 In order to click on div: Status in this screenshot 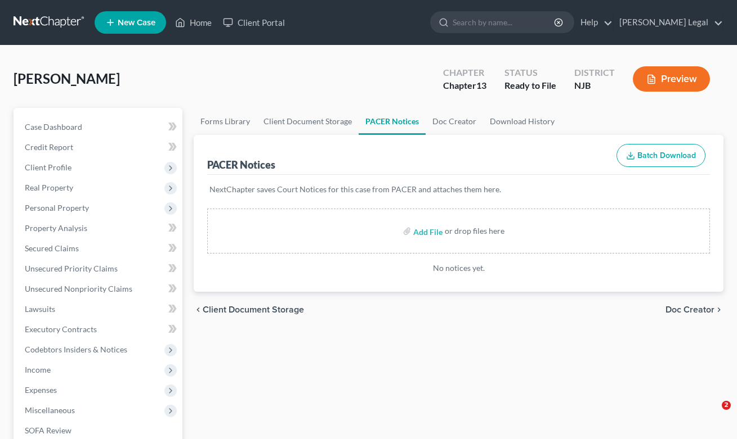, I will do `click(530, 73)`.